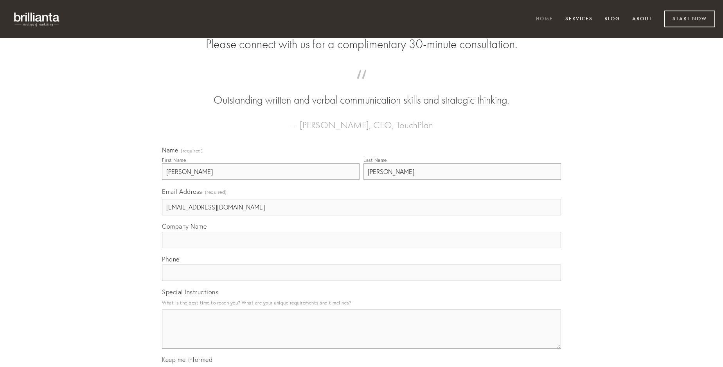 Image resolution: width=723 pixels, height=367 pixels. Describe the element at coordinates (170, 150) in the screenshot. I see `span: Name` at that location.